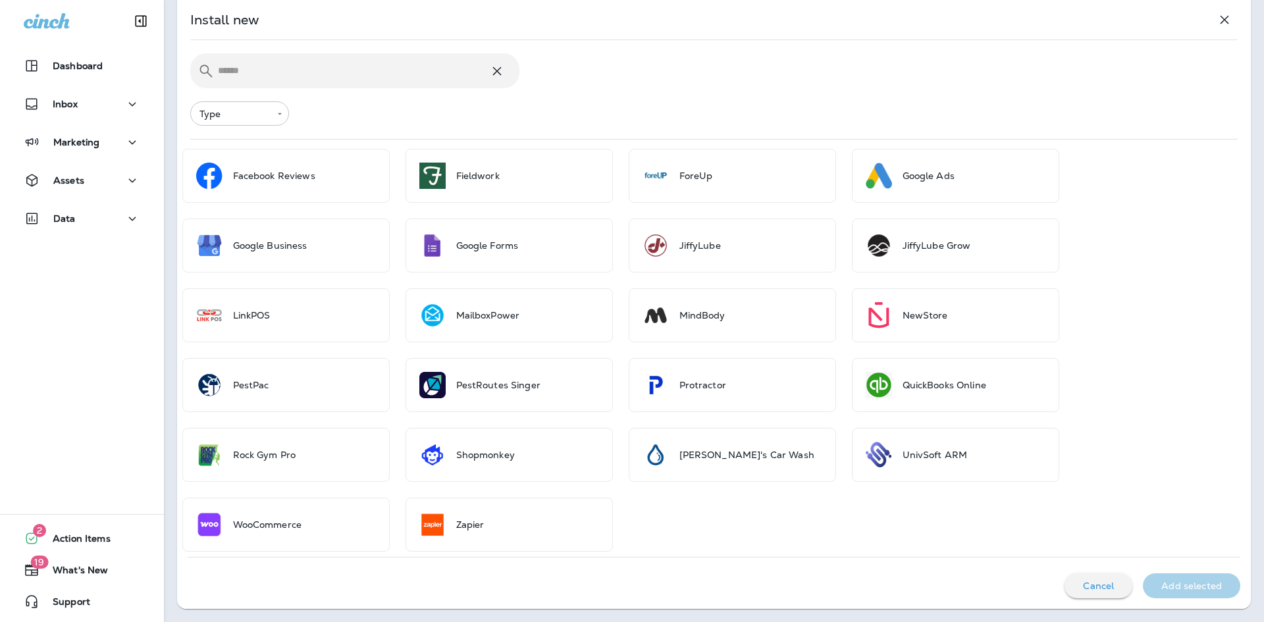  Describe the element at coordinates (82, 538) in the screenshot. I see `button: 2Action Items` at that location.